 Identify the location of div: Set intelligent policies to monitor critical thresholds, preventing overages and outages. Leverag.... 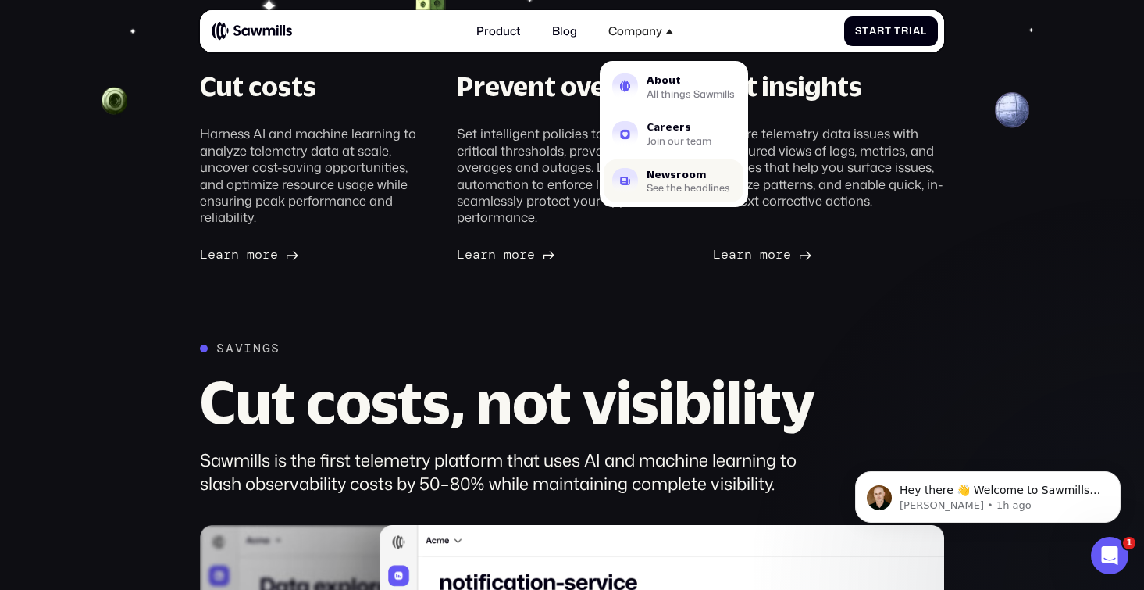
(572, 175).